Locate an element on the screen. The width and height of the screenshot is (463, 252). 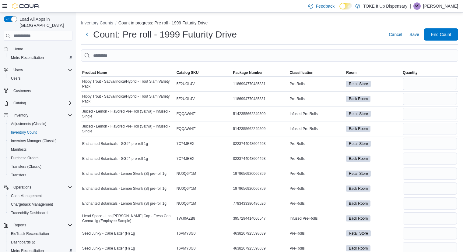
img: Cova is located at coordinates (26, 6).